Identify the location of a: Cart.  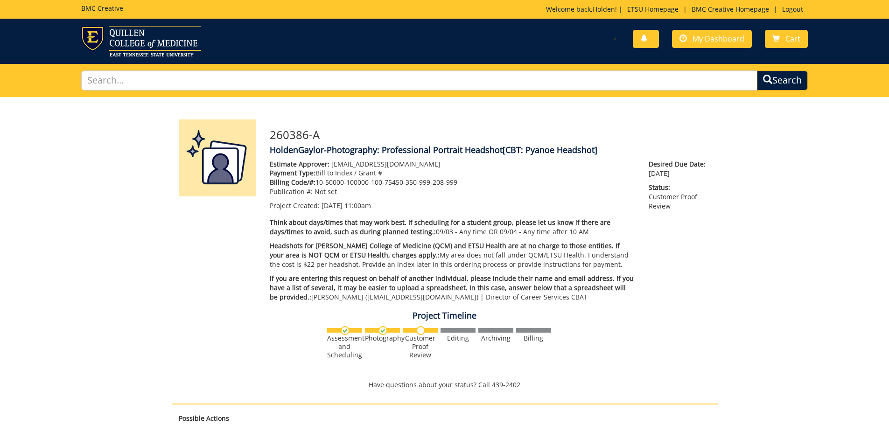
(786, 39).